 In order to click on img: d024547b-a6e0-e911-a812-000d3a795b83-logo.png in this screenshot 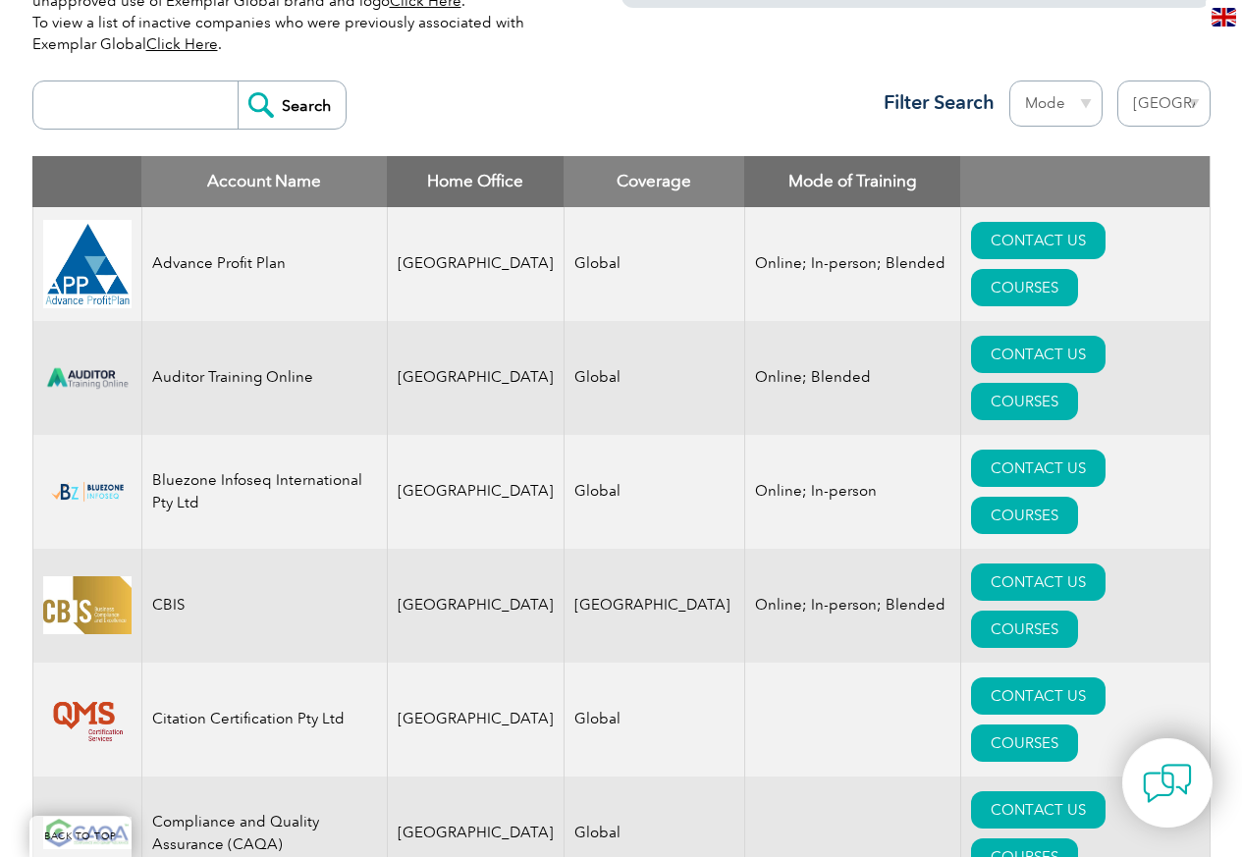, I will do `click(87, 377)`.